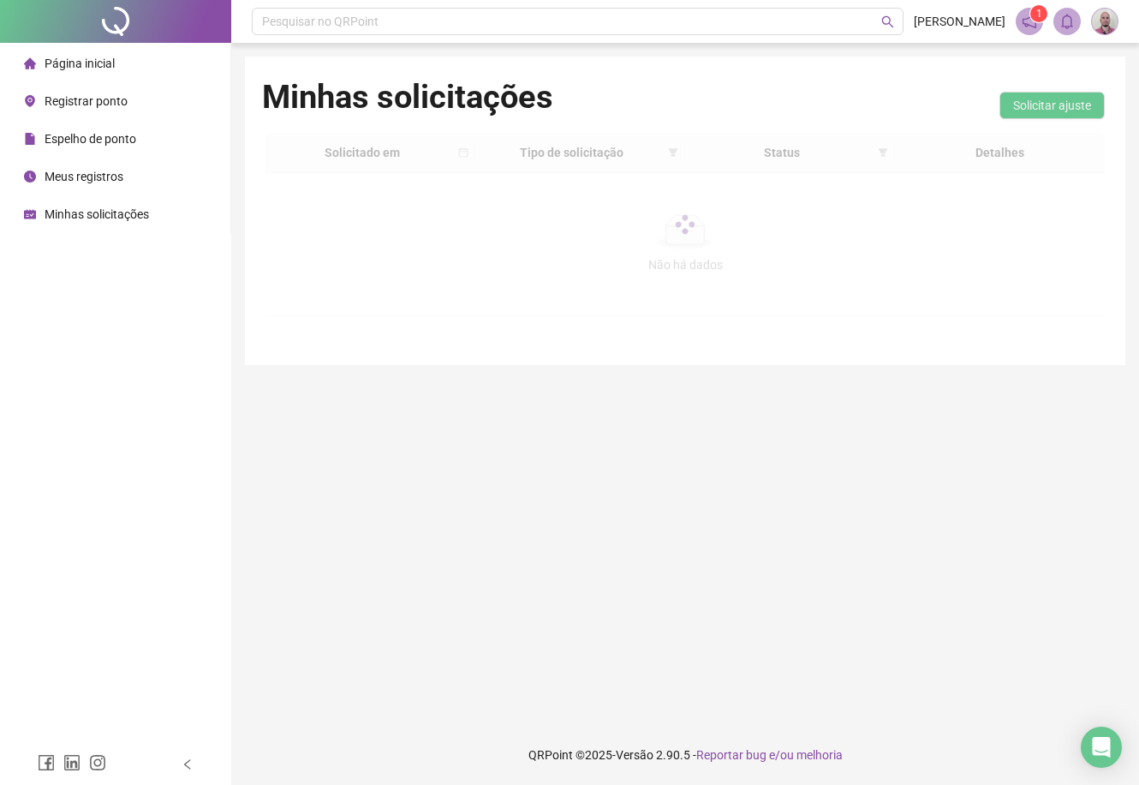 This screenshot has height=785, width=1139. I want to click on span: home, so click(30, 63).